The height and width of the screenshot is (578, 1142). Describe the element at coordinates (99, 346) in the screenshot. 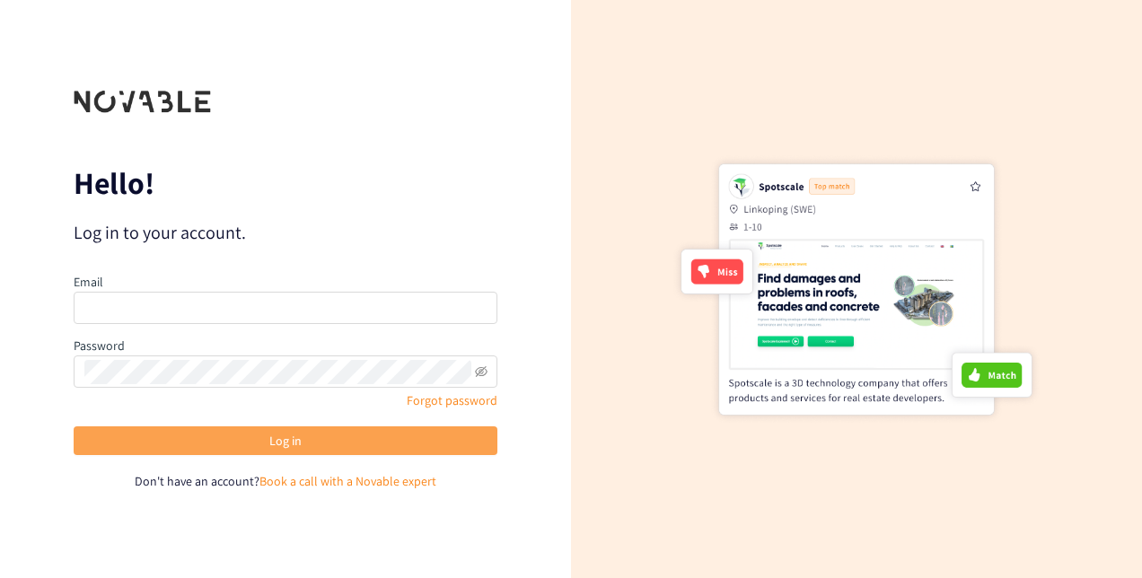

I see `label: Password` at that location.